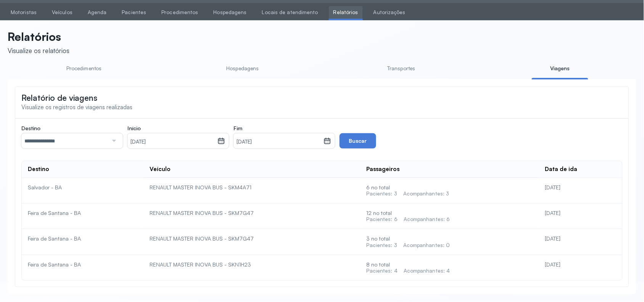 The image size is (644, 302). I want to click on div: Destino, so click(39, 169).